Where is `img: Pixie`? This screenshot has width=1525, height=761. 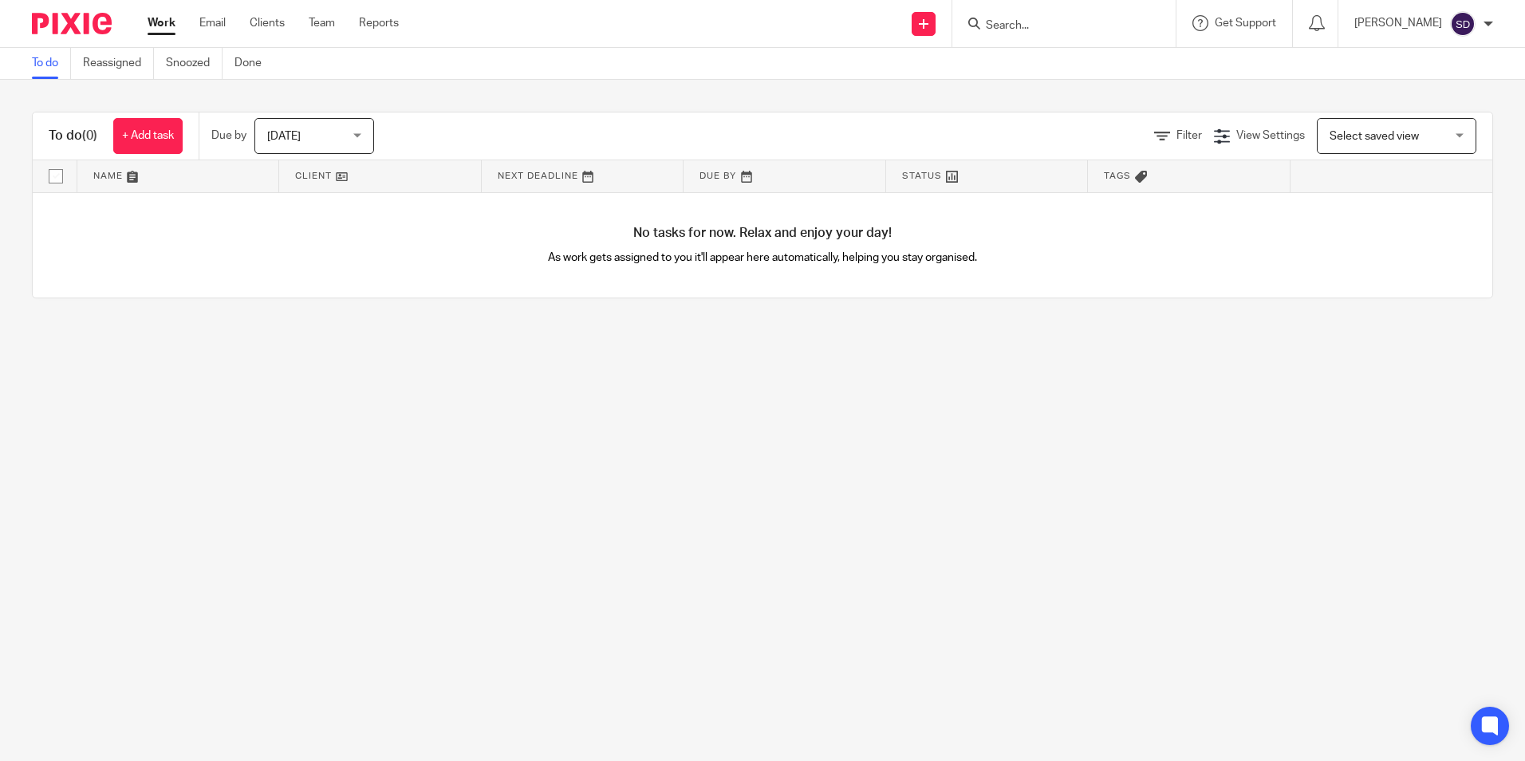
img: Pixie is located at coordinates (72, 23).